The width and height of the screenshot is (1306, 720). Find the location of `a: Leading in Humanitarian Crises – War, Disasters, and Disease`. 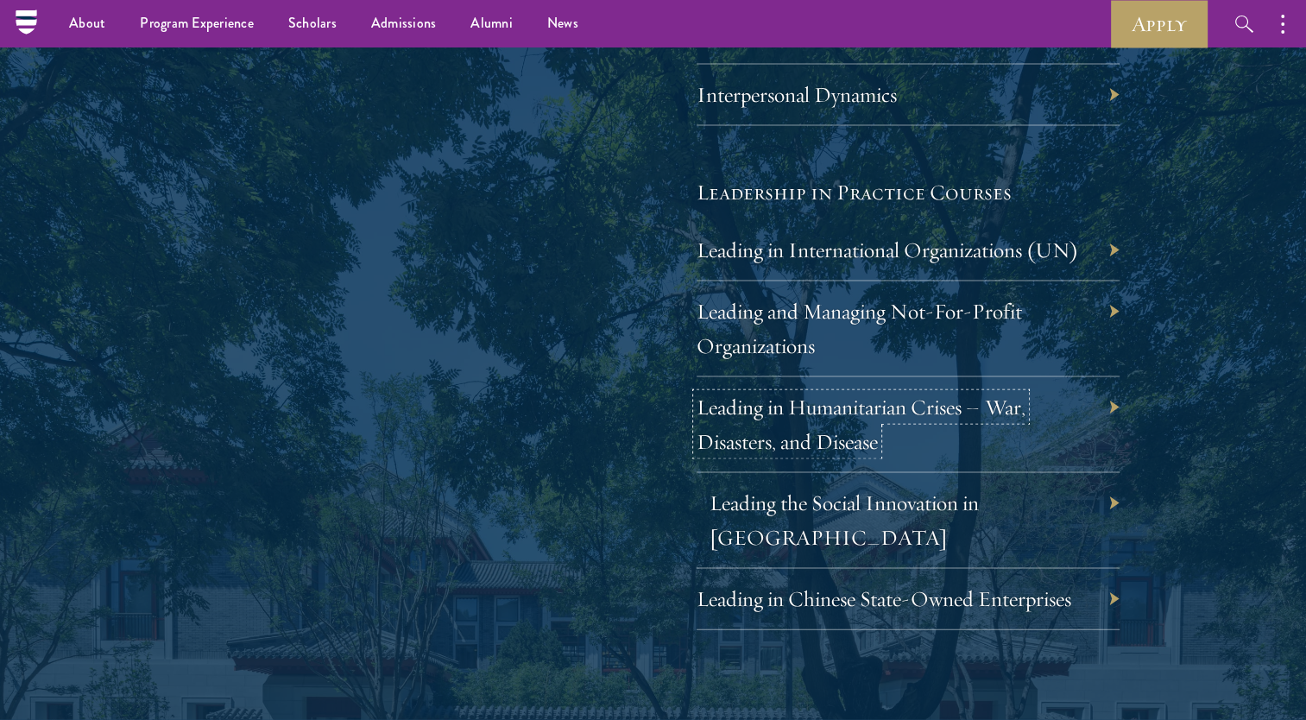

a: Leading in Humanitarian Crises – War, Disasters, and Disease is located at coordinates (860, 424).